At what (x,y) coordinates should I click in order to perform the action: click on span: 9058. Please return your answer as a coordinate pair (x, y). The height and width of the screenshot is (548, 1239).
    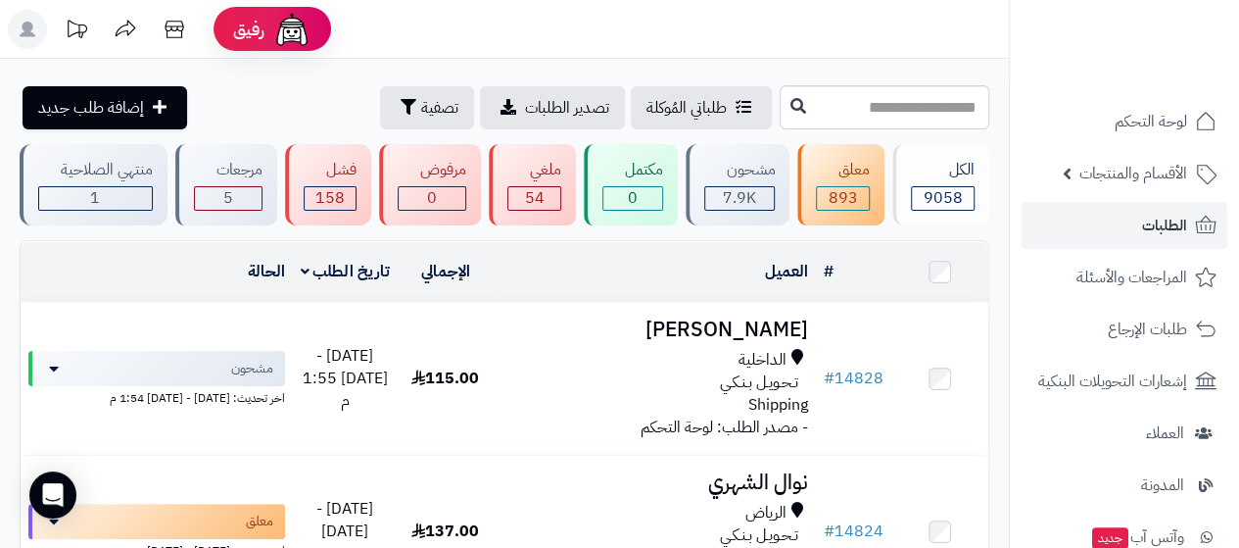
    Looking at the image, I should click on (944, 198).